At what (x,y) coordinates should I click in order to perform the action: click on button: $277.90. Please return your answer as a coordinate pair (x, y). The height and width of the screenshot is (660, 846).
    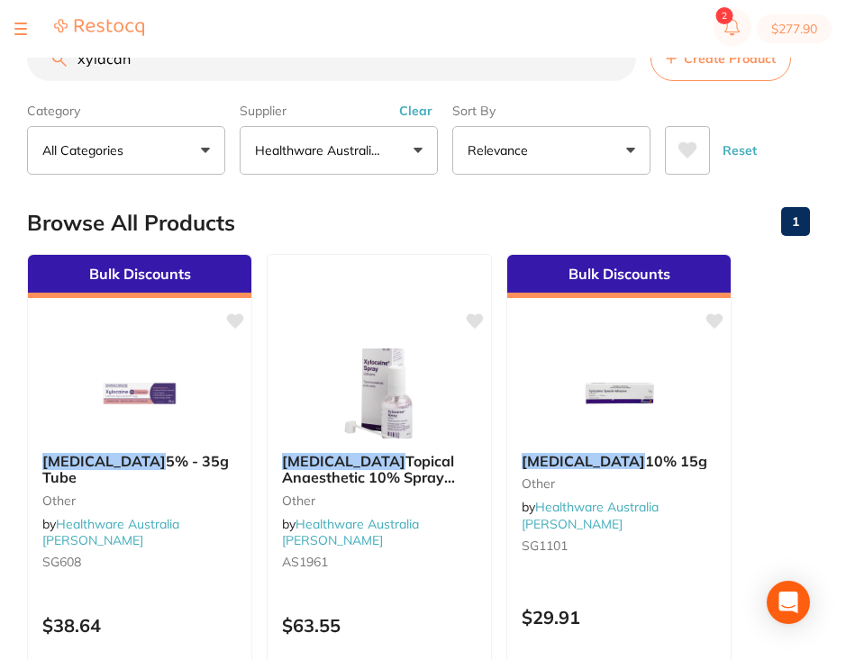
    Looking at the image, I should click on (794, 29).